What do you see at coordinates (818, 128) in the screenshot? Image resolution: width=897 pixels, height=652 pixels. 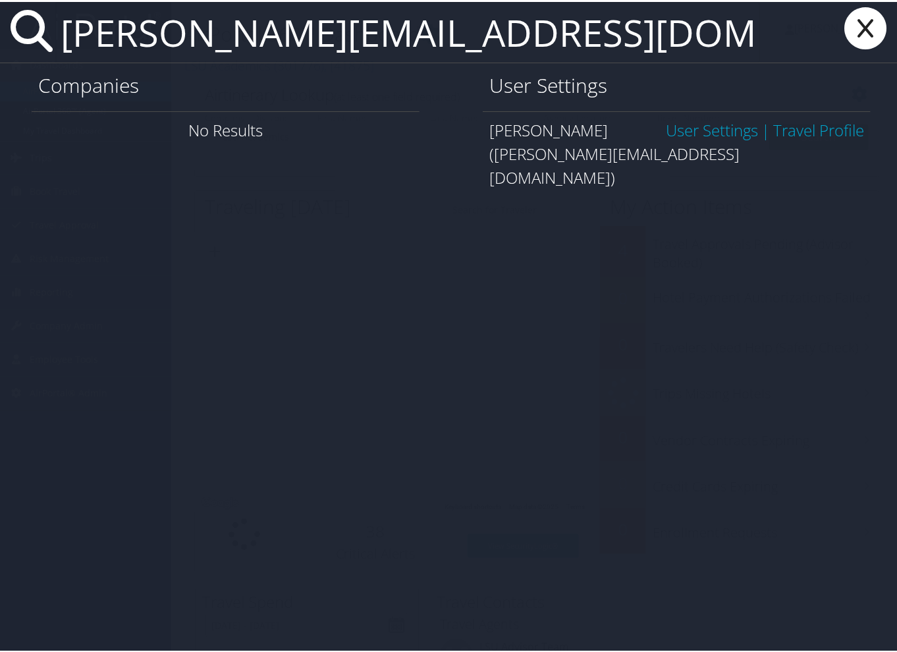 I see `a: View OBT Profile` at bounding box center [818, 128].